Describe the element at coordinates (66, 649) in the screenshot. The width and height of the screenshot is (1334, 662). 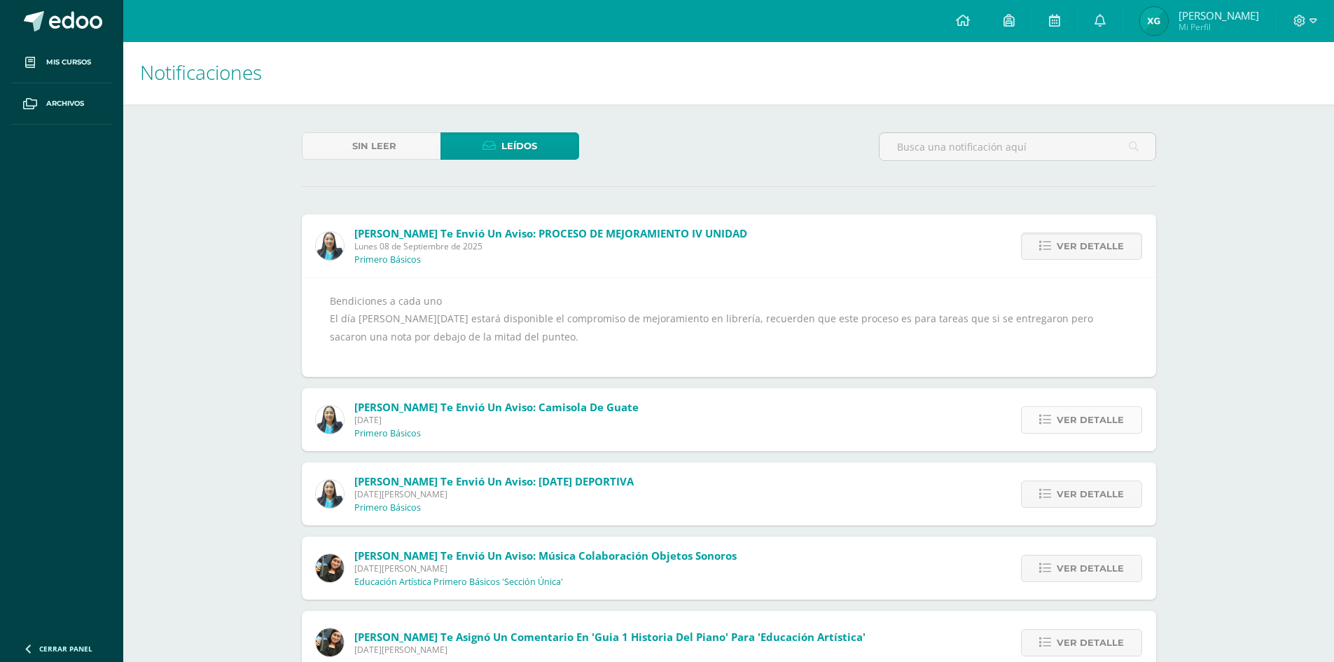
I see `span: Cerrar panel` at that location.